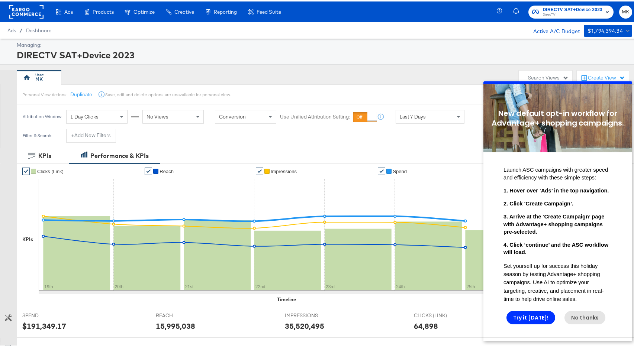 Image resolution: width=634 pixels, height=347 pixels. What do you see at coordinates (50, 314) in the screenshot?
I see `span: SPEND` at bounding box center [50, 314].